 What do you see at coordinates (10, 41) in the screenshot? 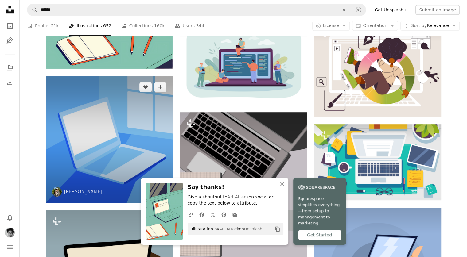
I see `a: Illustrations` at bounding box center [10, 41].